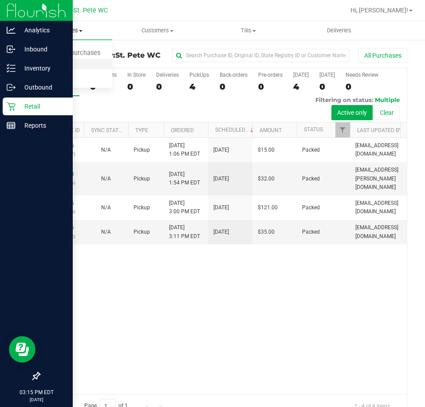 This screenshot has width=425, height=407. Describe the element at coordinates (11, 68) in the screenshot. I see `inline-svg: Inventory` at that location.